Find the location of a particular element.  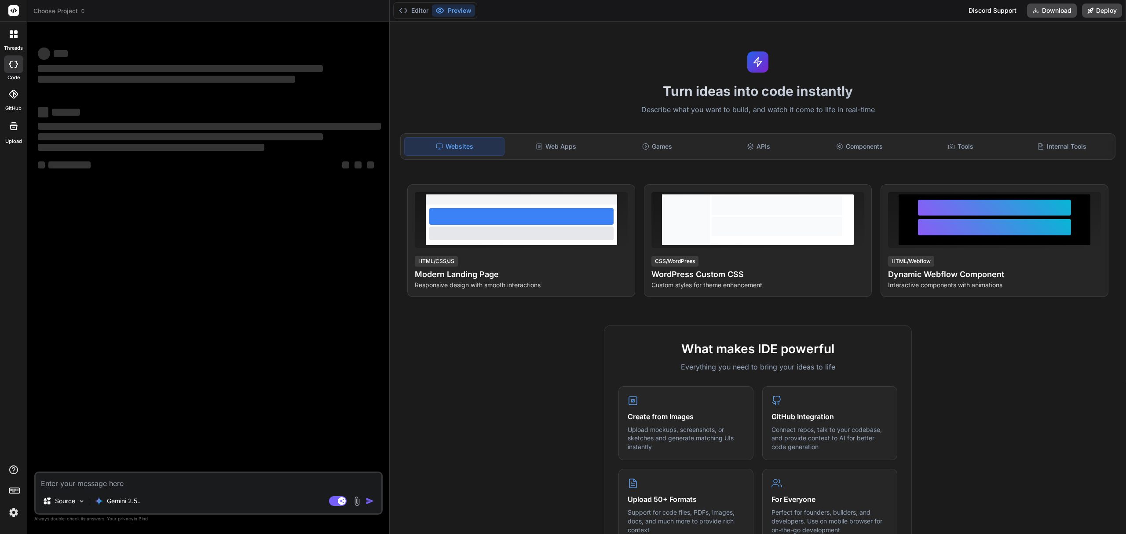

div: Discord Support is located at coordinates (992, 11).